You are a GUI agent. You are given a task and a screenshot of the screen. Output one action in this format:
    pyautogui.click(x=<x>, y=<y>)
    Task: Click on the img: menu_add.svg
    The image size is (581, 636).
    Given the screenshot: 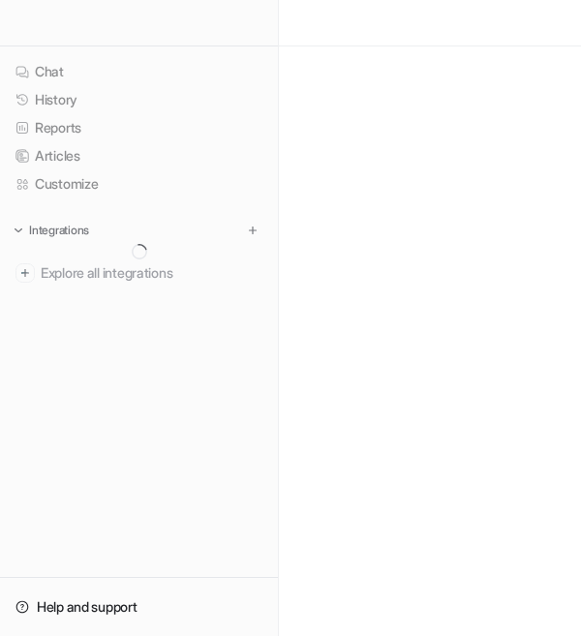 What is the action you would take?
    pyautogui.click(x=253, y=230)
    